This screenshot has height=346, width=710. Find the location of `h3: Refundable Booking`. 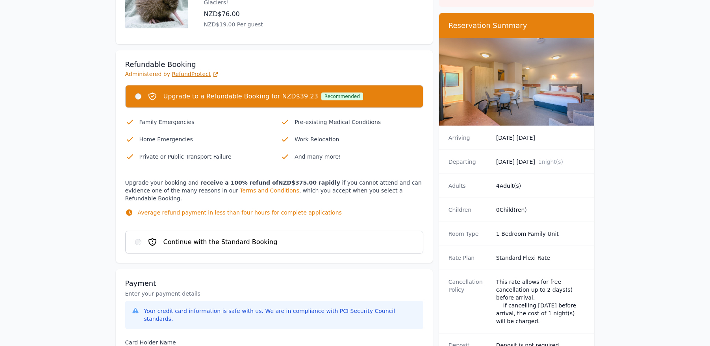

h3: Refundable Booking is located at coordinates (274, 65).